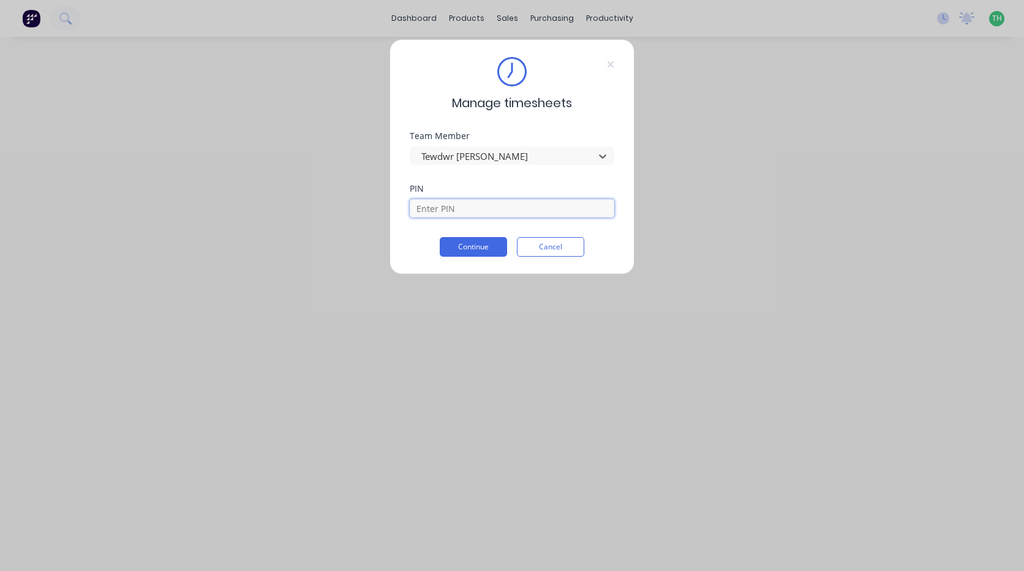  What do you see at coordinates (512, 189) in the screenshot?
I see `div: PIN` at bounding box center [512, 189].